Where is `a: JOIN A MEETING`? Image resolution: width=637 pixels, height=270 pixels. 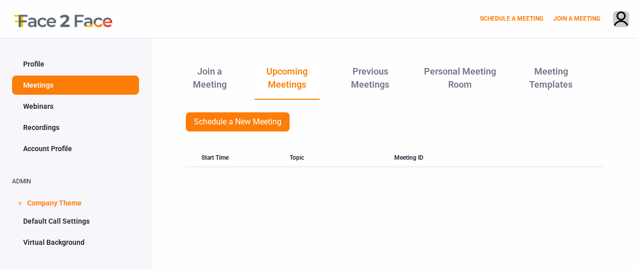
a: JOIN A MEETING is located at coordinates (576, 19).